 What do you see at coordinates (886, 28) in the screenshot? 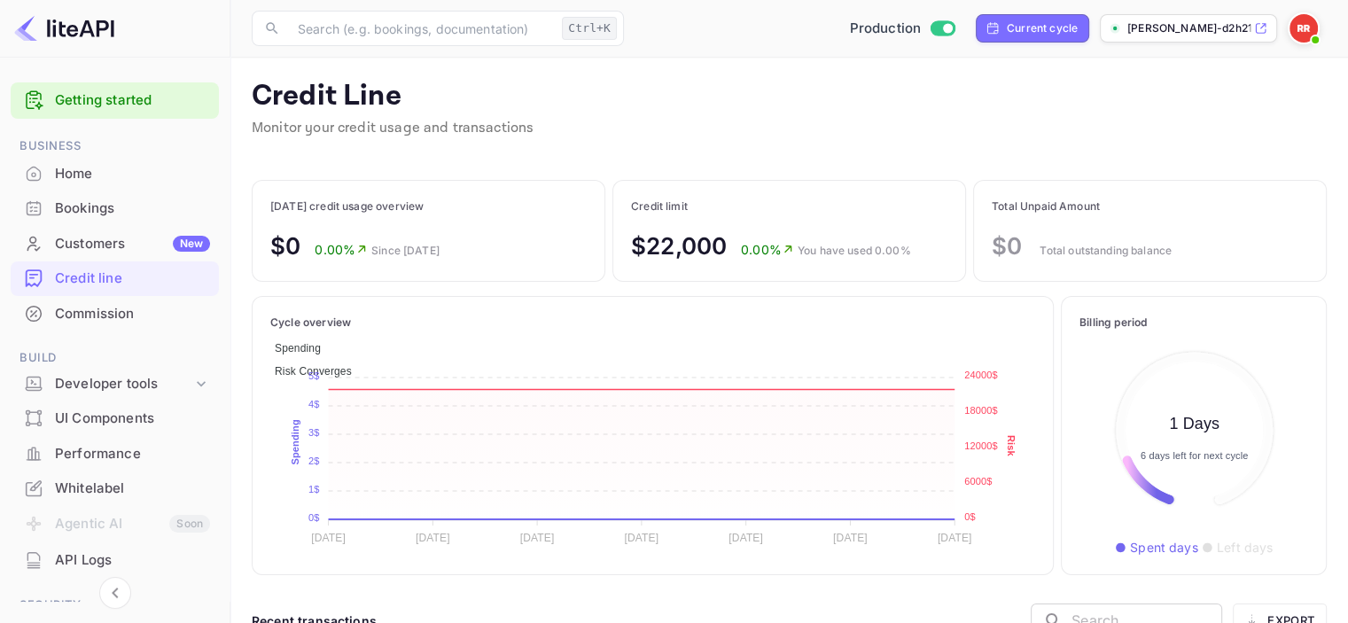
I see `span: Production` at bounding box center [886, 28].